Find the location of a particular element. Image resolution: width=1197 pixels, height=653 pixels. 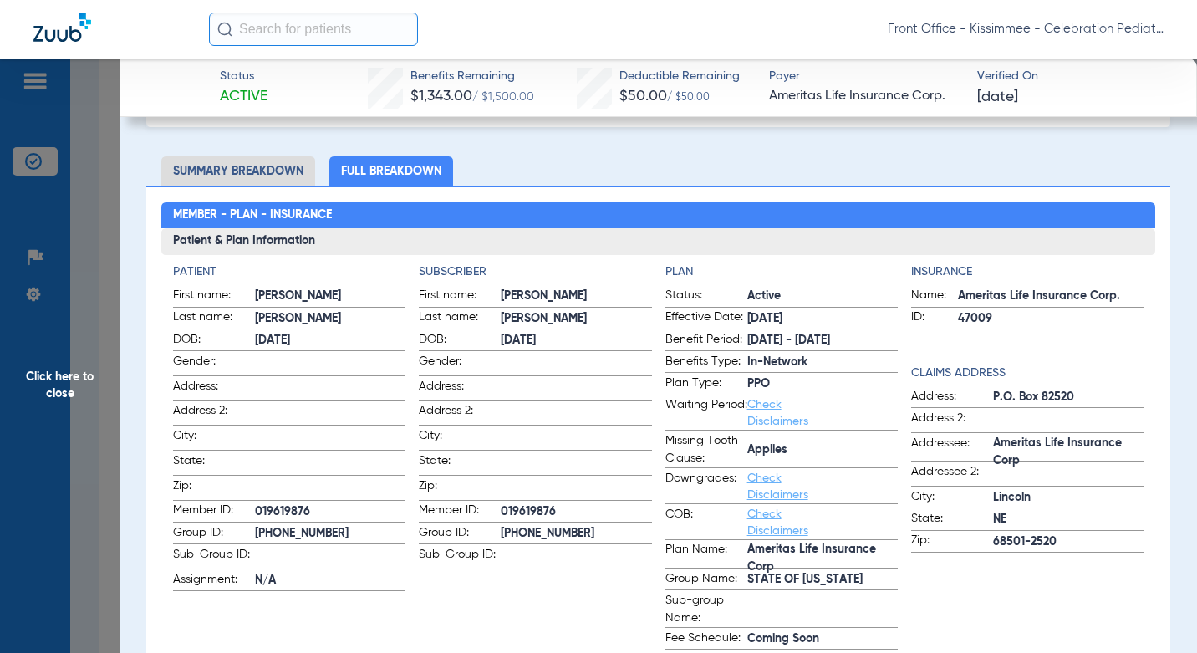

span: Lincoln is located at coordinates (1069, 498).